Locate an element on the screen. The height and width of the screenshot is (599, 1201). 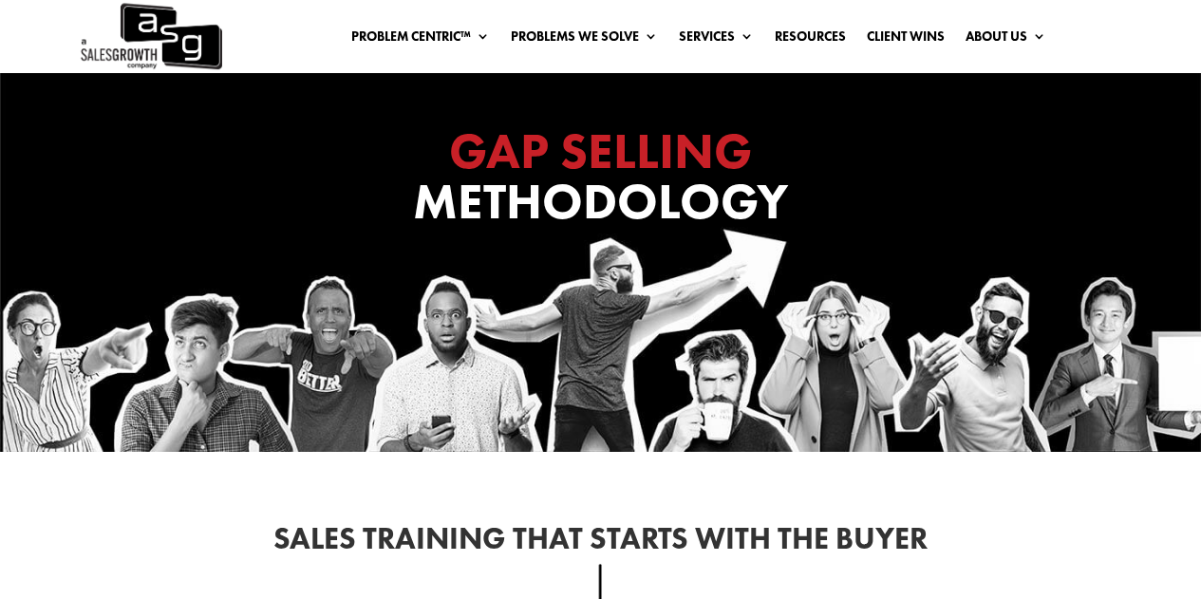
span: GAP SELLING is located at coordinates (600, 151).